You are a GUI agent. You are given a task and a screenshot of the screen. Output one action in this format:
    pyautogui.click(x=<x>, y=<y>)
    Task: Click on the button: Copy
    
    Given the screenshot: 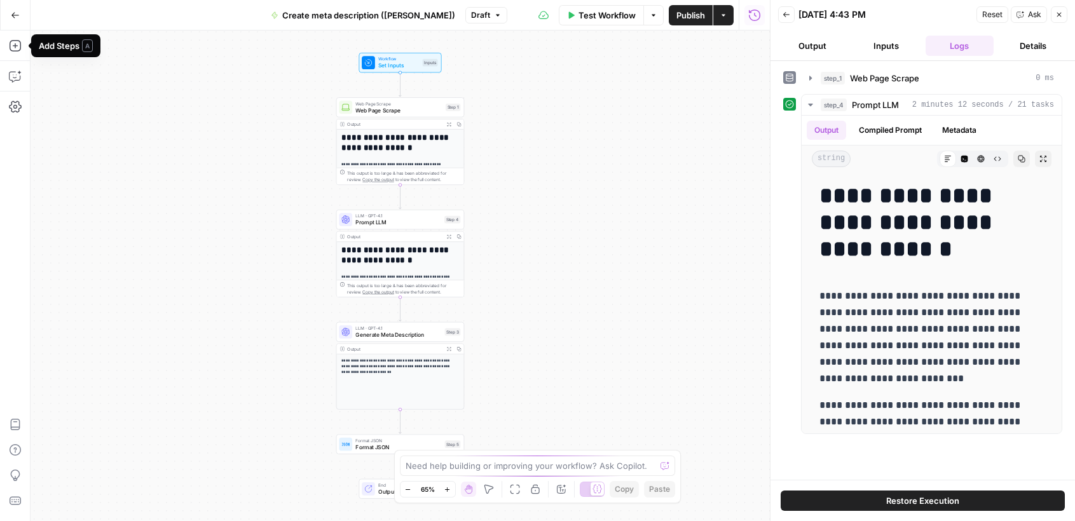 What is the action you would take?
    pyautogui.click(x=624, y=489)
    